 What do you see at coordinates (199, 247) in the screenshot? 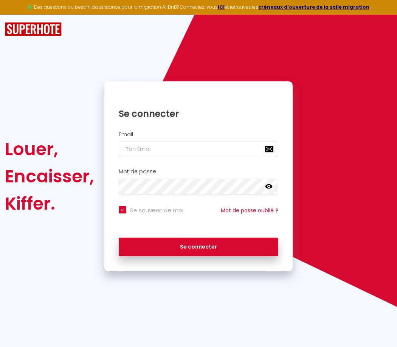
I see `button: Se connecter` at bounding box center [199, 247].